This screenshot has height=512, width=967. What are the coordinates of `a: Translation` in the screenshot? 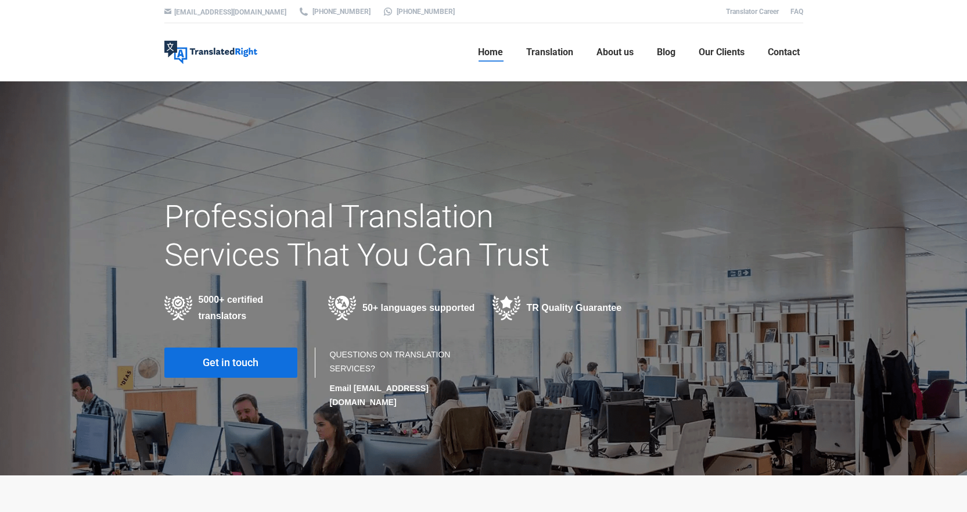 It's located at (549, 52).